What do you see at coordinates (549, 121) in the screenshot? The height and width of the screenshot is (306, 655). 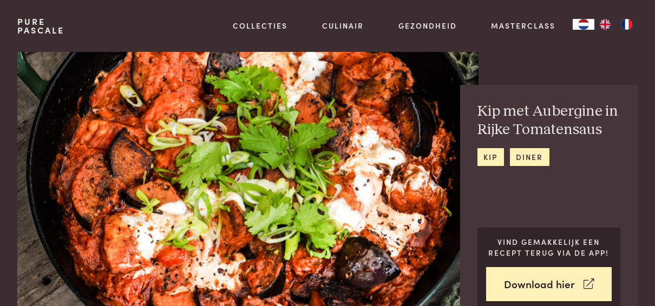 I see `h2: Kip met Aubergine in Rijke Tomatensaus` at bounding box center [549, 121].